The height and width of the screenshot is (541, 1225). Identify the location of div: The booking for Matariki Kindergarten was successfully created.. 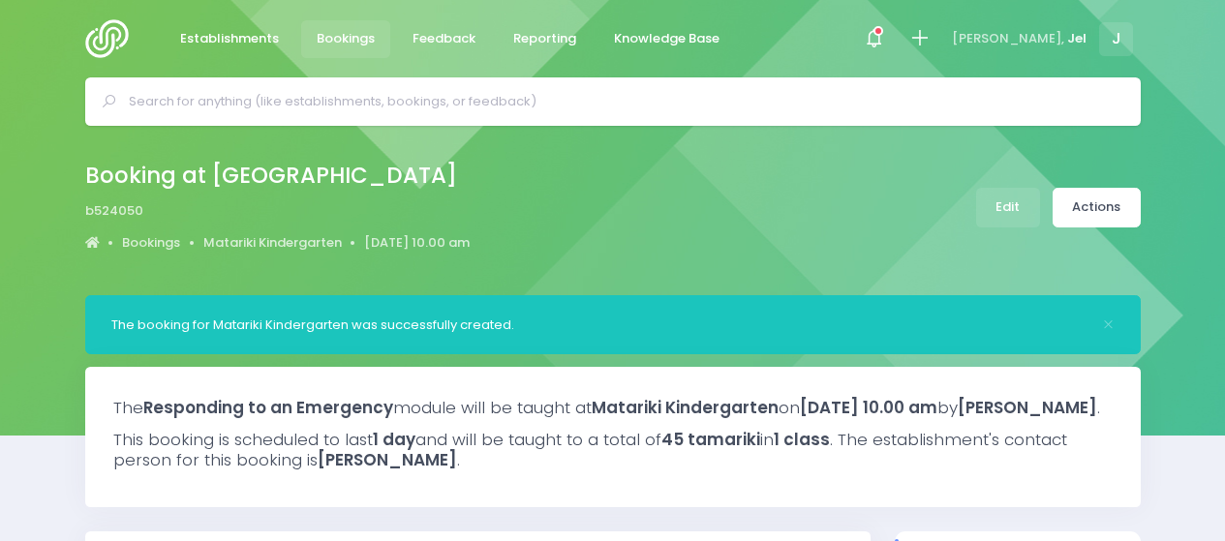
(601, 325).